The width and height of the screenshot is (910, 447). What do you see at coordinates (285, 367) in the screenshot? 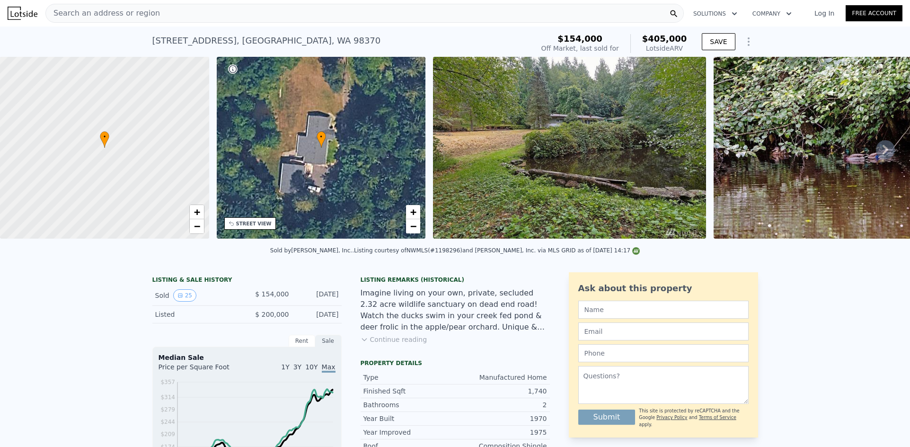
I see `span: 1Y` at bounding box center [285, 367].